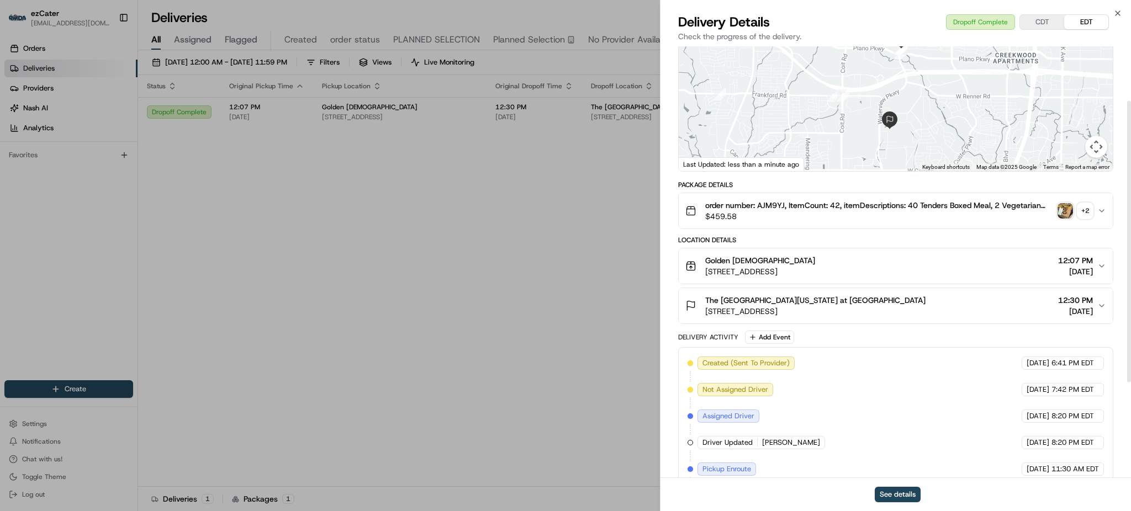  What do you see at coordinates (141, 166) in the screenshot?
I see `span: API Documentation` at bounding box center [141, 166].